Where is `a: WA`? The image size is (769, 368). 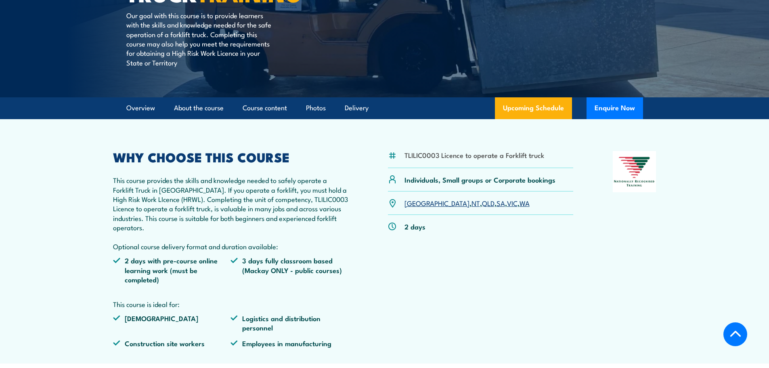 a: WA is located at coordinates (525, 203).